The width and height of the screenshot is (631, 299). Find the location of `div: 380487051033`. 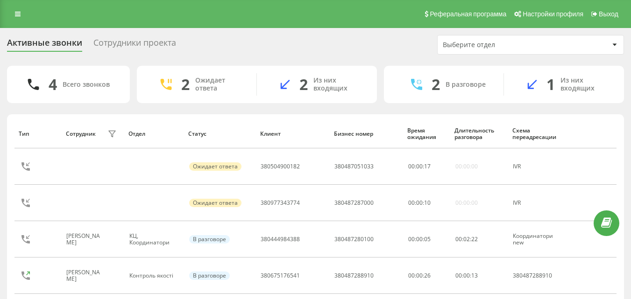

div: 380487051033 is located at coordinates (354, 167).